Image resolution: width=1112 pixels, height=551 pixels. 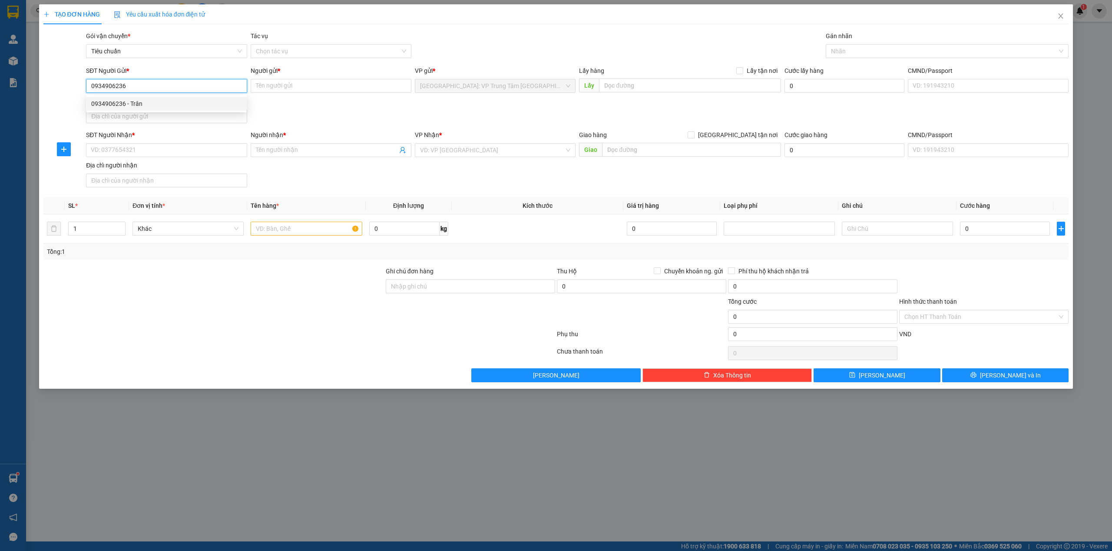 What do you see at coordinates (99, 27) in the screenshot?
I see `strong: (Công Ty TNHH Chuyển Phát Nhanh Bảo An - MST: 0109597835)` at bounding box center [99, 27].